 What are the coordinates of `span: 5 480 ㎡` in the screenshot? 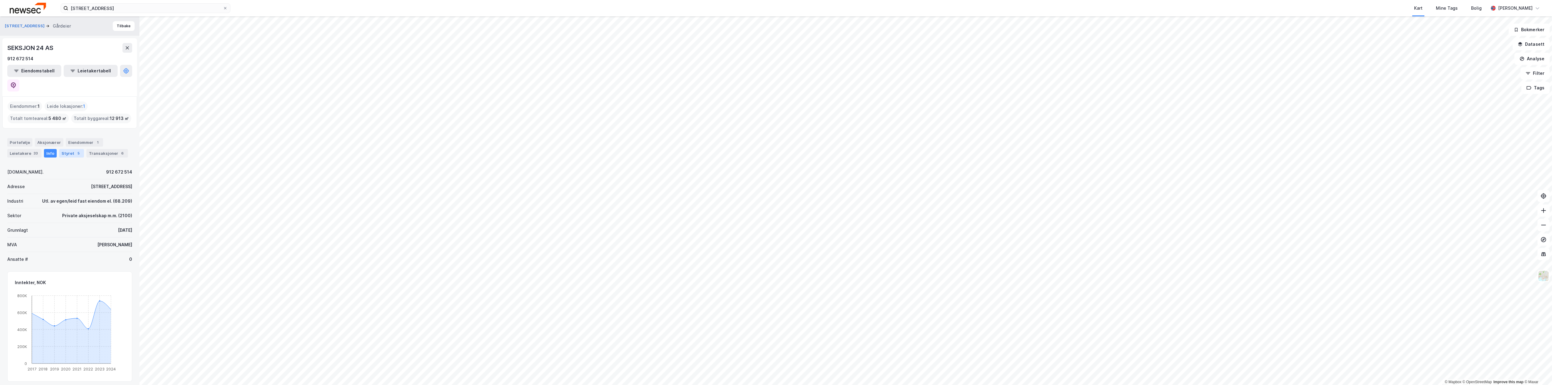 It's located at (57, 119).